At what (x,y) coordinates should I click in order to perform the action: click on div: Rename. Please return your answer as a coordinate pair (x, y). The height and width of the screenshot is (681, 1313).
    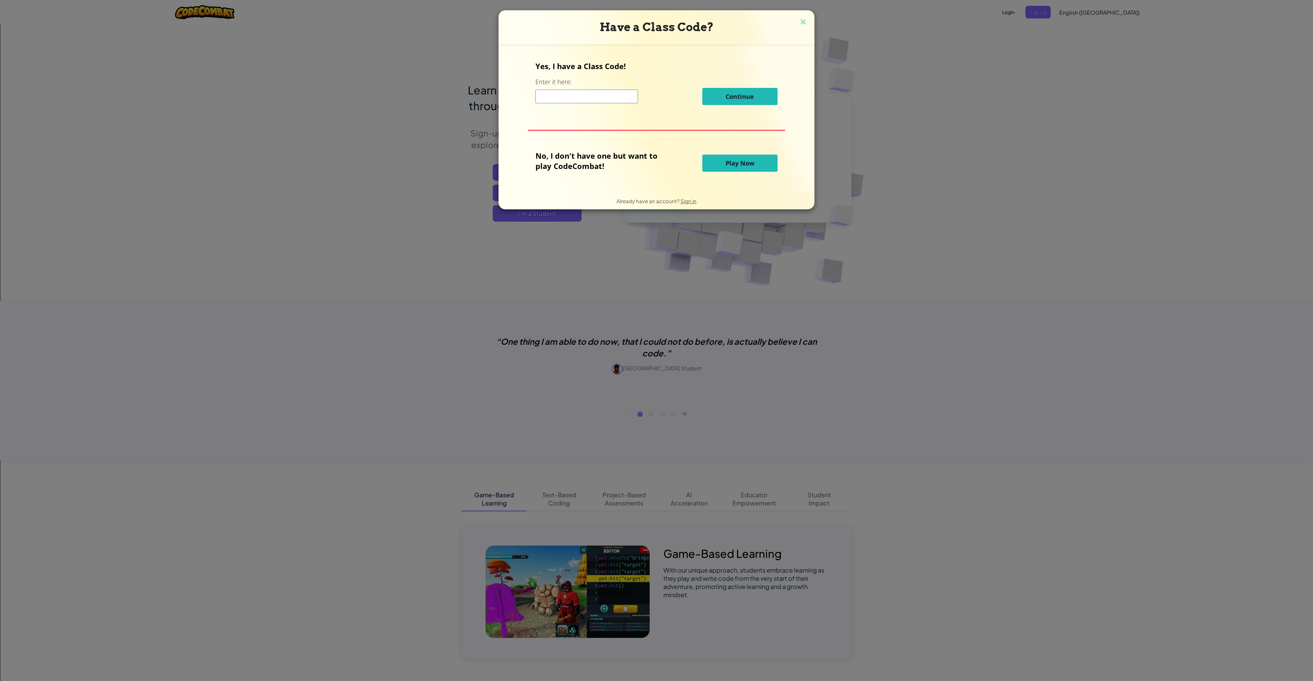
    Looking at the image, I should click on (657, 43).